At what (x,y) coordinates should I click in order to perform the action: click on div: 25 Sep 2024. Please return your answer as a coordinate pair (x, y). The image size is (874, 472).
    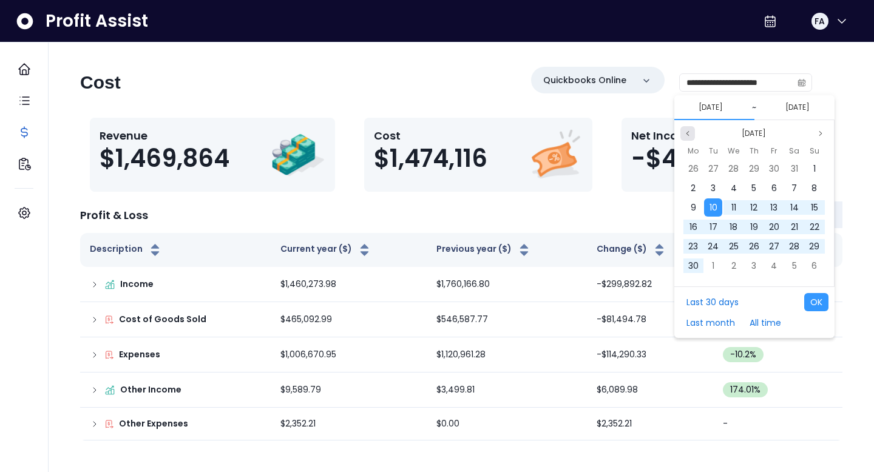
    Looking at the image, I should click on (733, 246).